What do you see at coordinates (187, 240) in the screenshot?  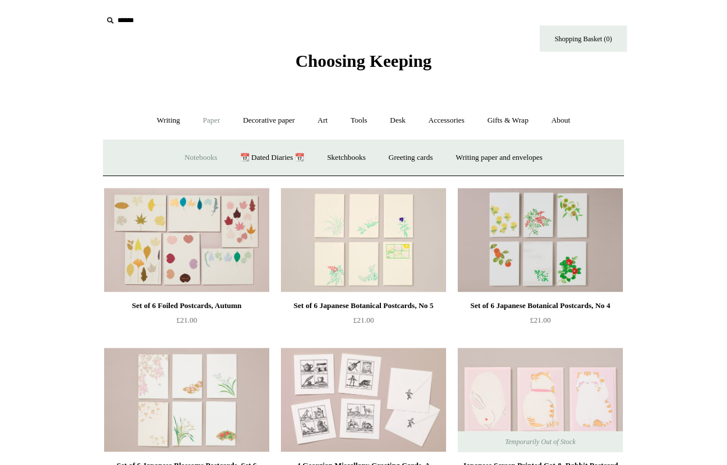 I see `a: Set of 6 Foiled Postcards, Autumn Set of 6 Foiled Postcards, Autumn` at bounding box center [187, 240].